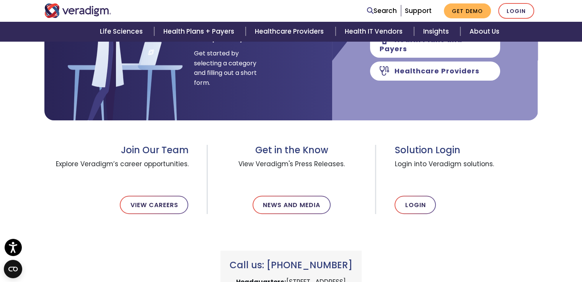 The height and width of the screenshot is (282, 582). I want to click on h3: Get in the Know, so click(291, 150).